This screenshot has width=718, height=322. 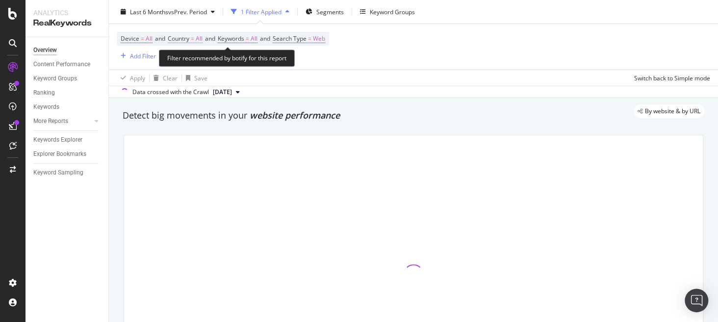 What do you see at coordinates (62, 121) in the screenshot?
I see `a: More Reports` at bounding box center [62, 121].